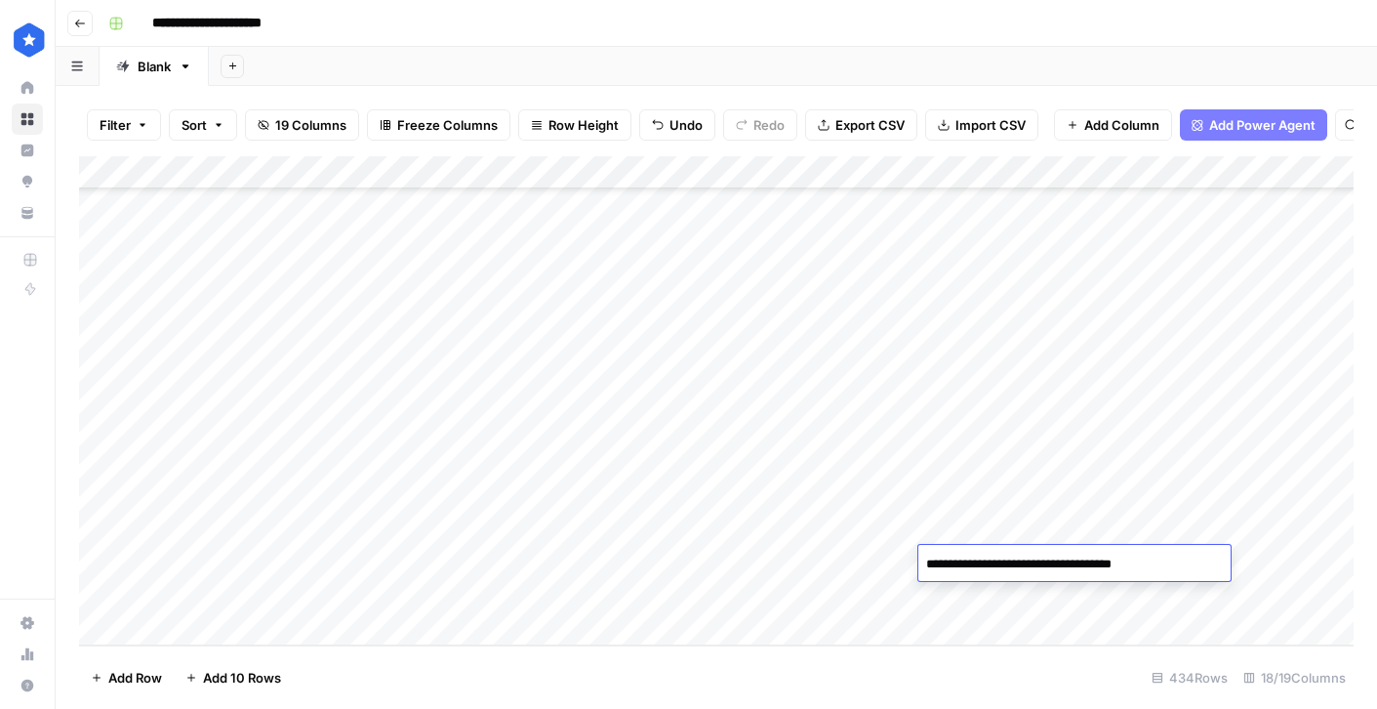 The height and width of the screenshot is (709, 1377). I want to click on a: Settings, so click(27, 623).